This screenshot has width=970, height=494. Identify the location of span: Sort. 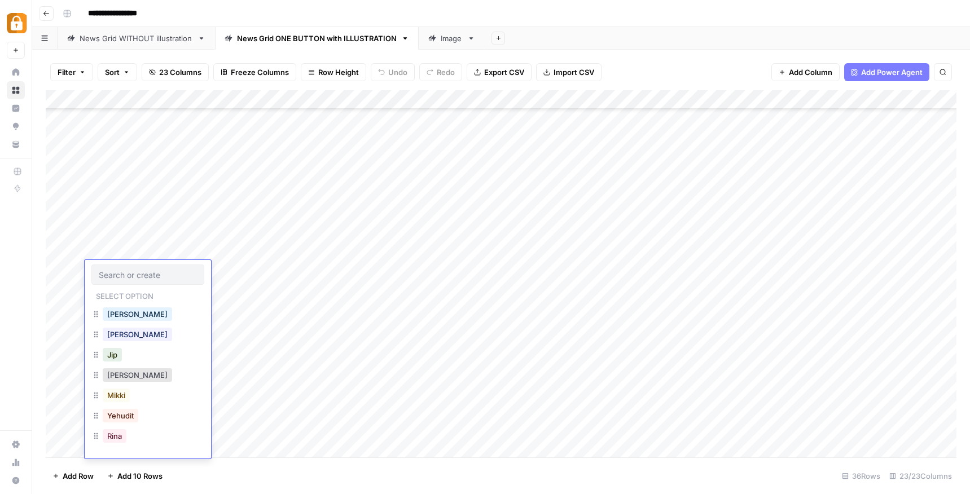
(112, 72).